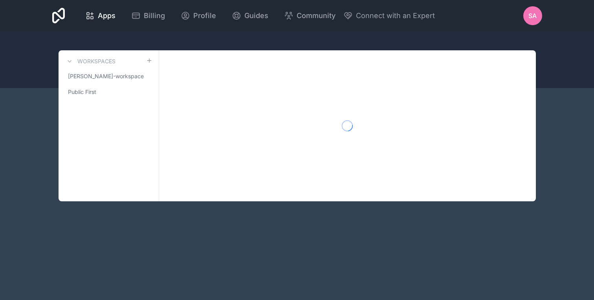 The height and width of the screenshot is (300, 594). What do you see at coordinates (198, 16) in the screenshot?
I see `a: Profile` at bounding box center [198, 16].